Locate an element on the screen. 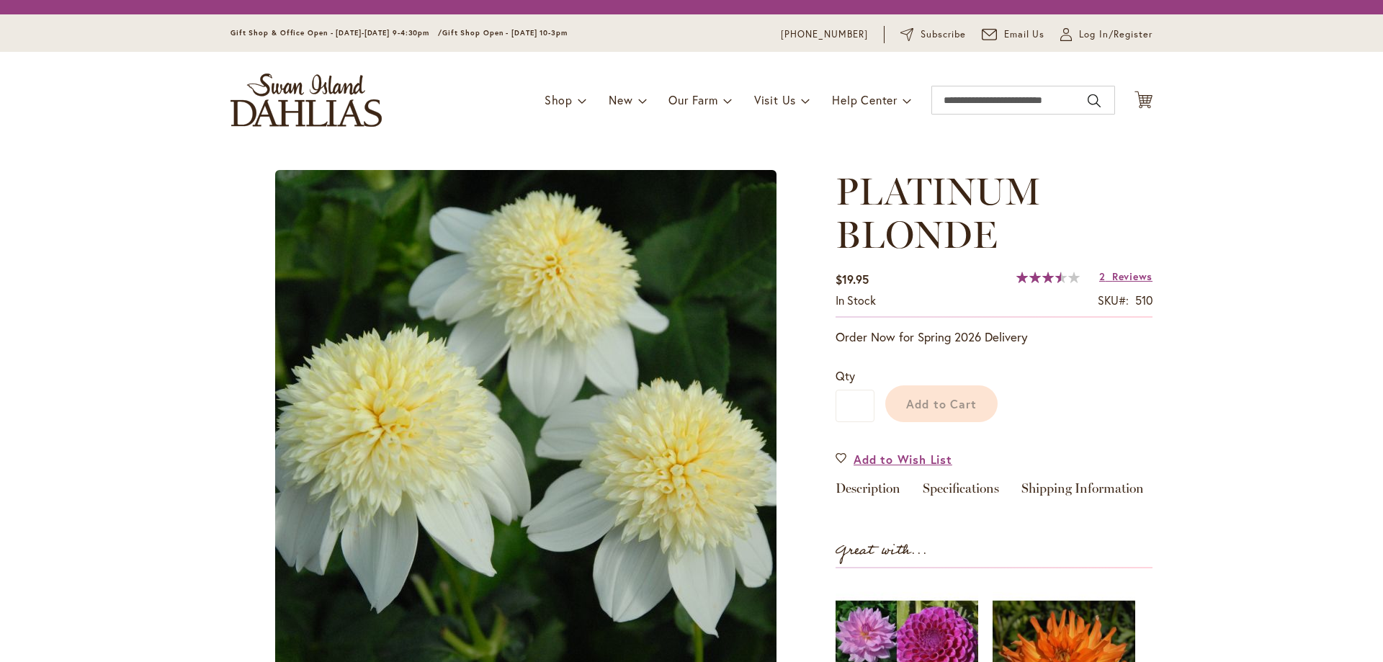 The image size is (1383, 662). button: Search is located at coordinates (1094, 101).